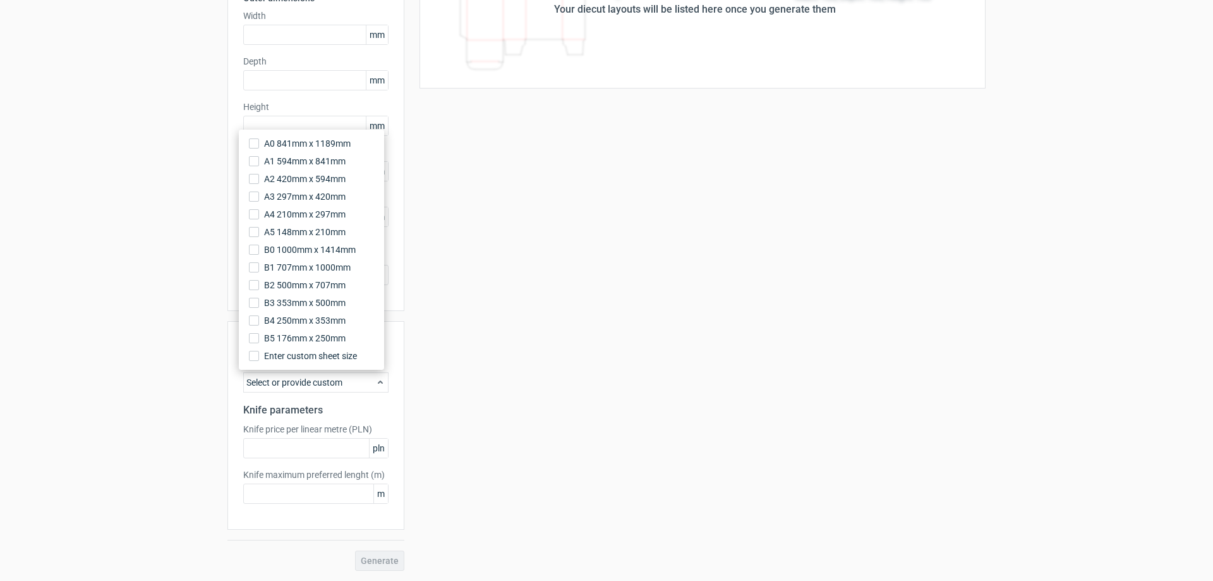 The image size is (1213, 581). What do you see at coordinates (304, 232) in the screenshot?
I see `span: A5 148mm x 210mm` at bounding box center [304, 232].